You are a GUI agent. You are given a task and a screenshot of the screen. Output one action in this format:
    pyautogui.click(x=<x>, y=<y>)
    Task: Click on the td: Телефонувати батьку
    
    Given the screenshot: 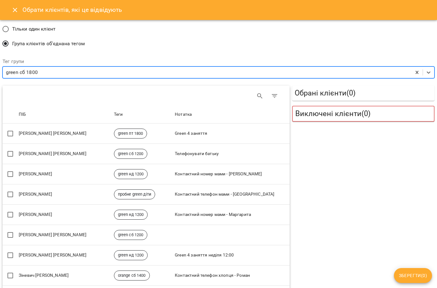 What is the action you would take?
    pyautogui.click(x=232, y=154)
    